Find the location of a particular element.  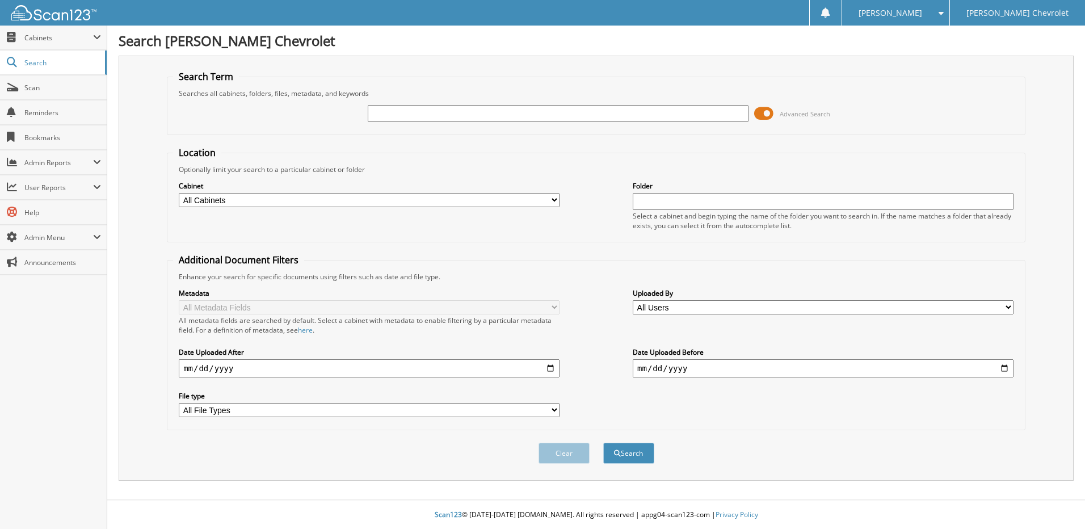

div: Select a cabinet and begin typing the name of the folder you want to search in. If the name match... is located at coordinates (823, 221).